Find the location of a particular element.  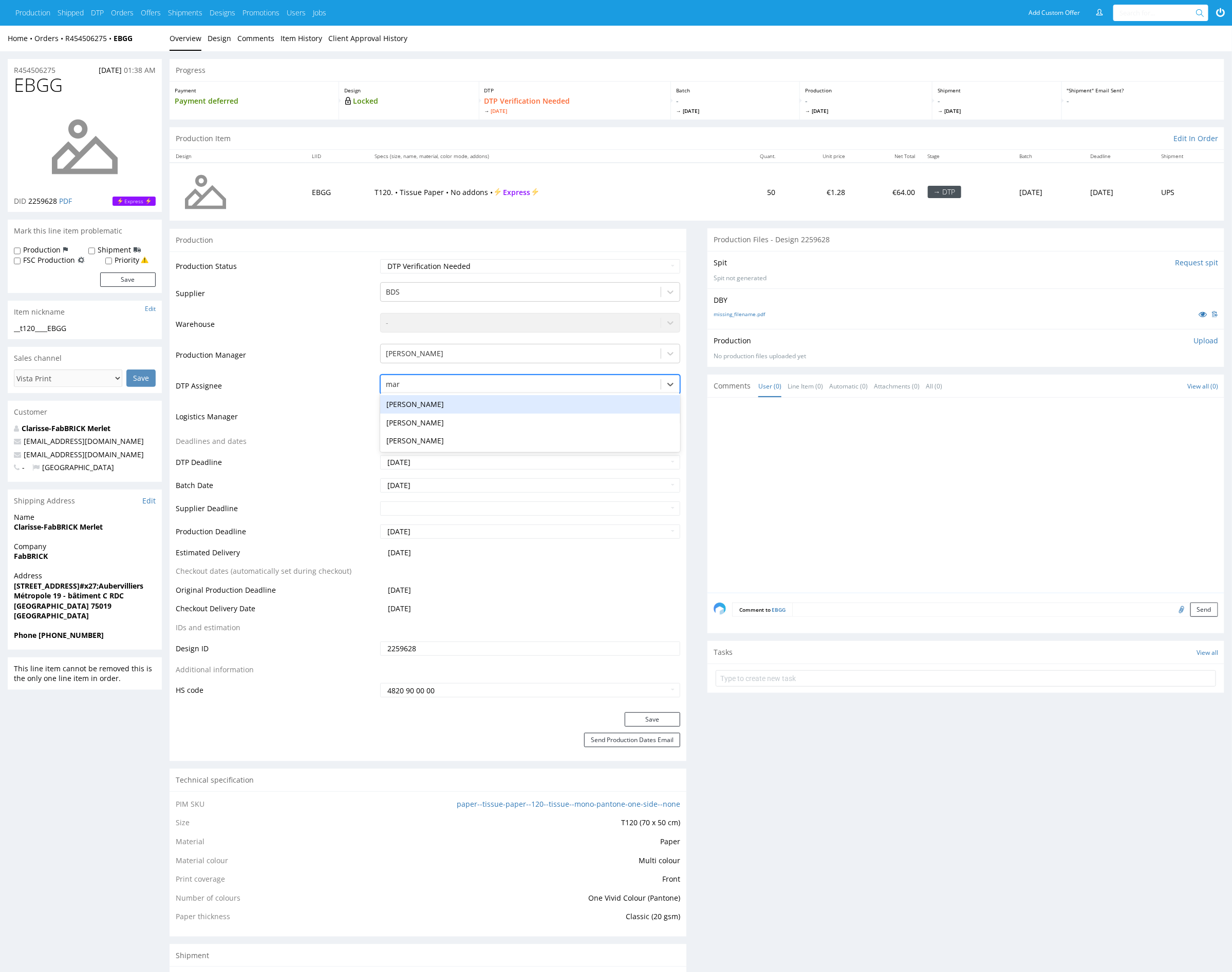

a: Home is located at coordinates (21, 38).